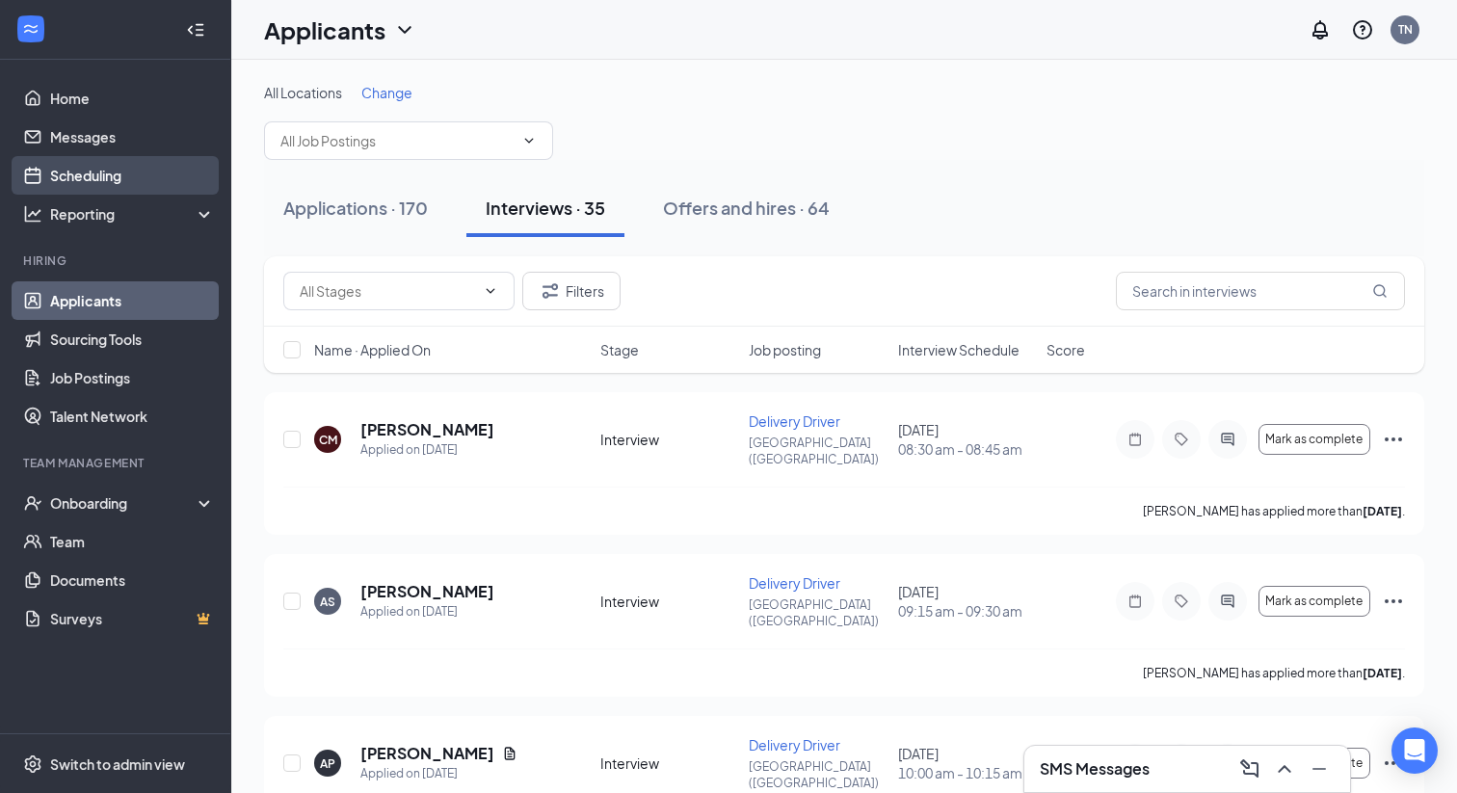 This screenshot has height=793, width=1457. What do you see at coordinates (132, 541) in the screenshot?
I see `a: Team` at bounding box center [132, 541].